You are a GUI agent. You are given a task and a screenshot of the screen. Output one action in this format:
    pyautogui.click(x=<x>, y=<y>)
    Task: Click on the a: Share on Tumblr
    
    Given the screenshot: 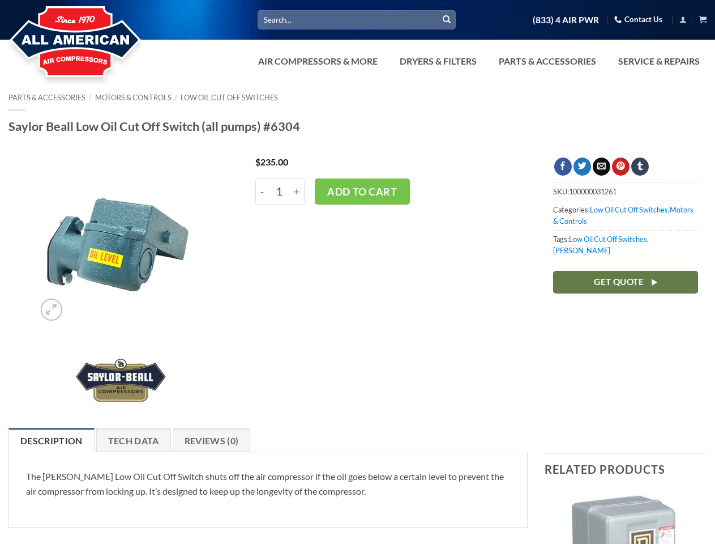 What is the action you would take?
    pyautogui.click(x=640, y=166)
    